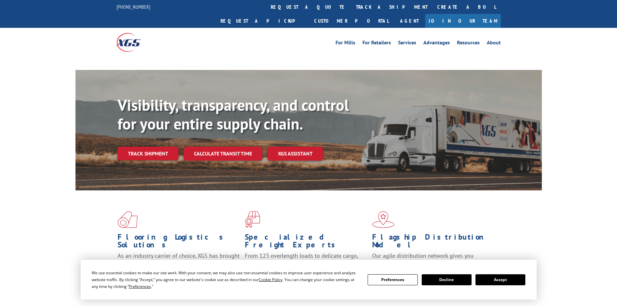 The height and width of the screenshot is (306, 617). I want to click on a: Resources, so click(468, 44).